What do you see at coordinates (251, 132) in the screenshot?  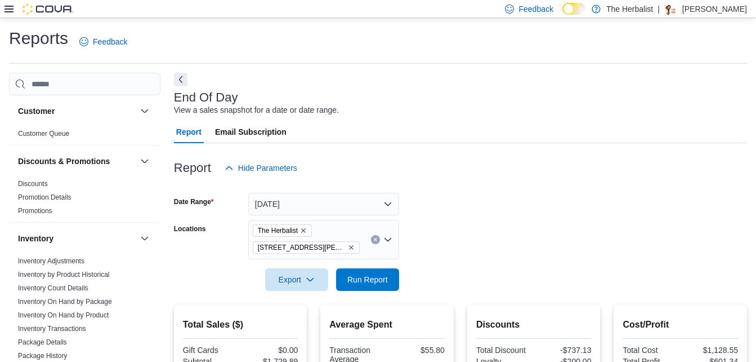 I see `span: Email Subscription` at bounding box center [251, 132].